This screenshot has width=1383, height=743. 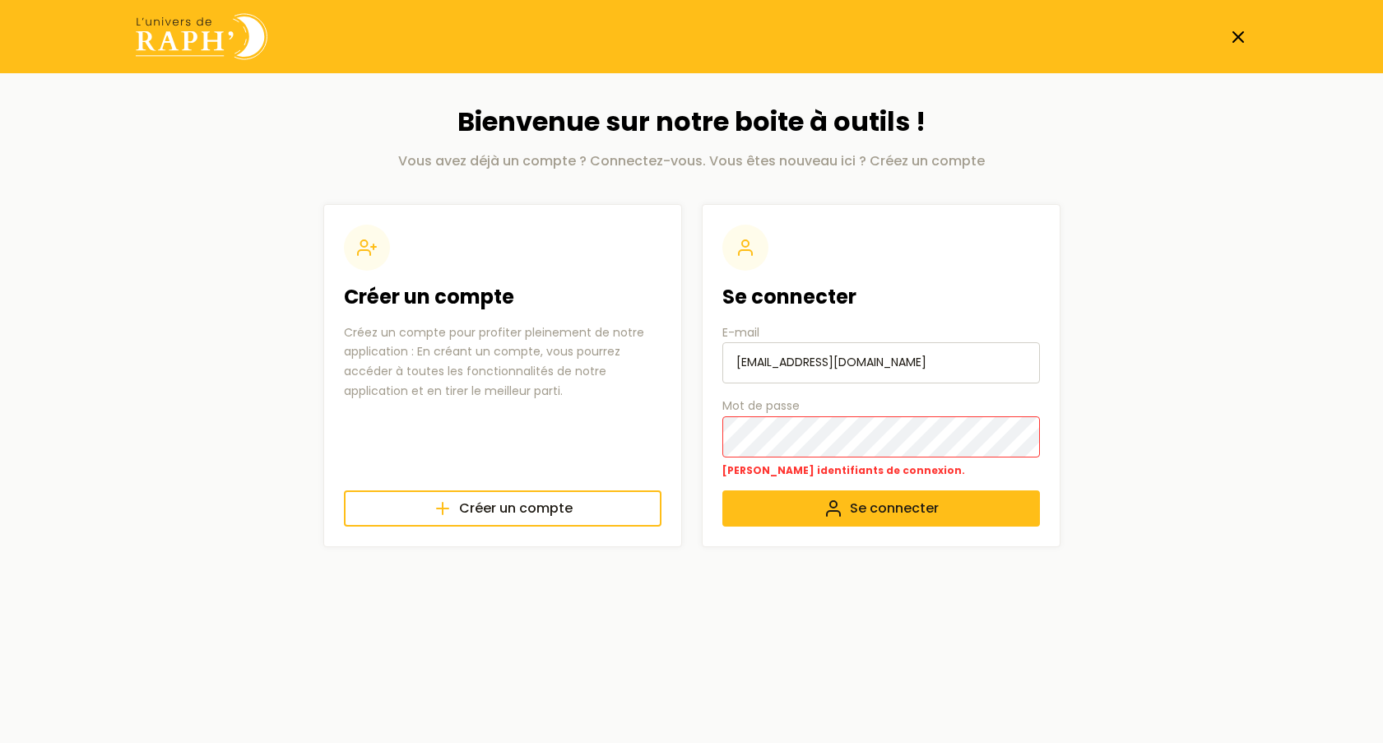 What do you see at coordinates (881, 426) in the screenshot?
I see `label: Mot de passe` at bounding box center [881, 426].